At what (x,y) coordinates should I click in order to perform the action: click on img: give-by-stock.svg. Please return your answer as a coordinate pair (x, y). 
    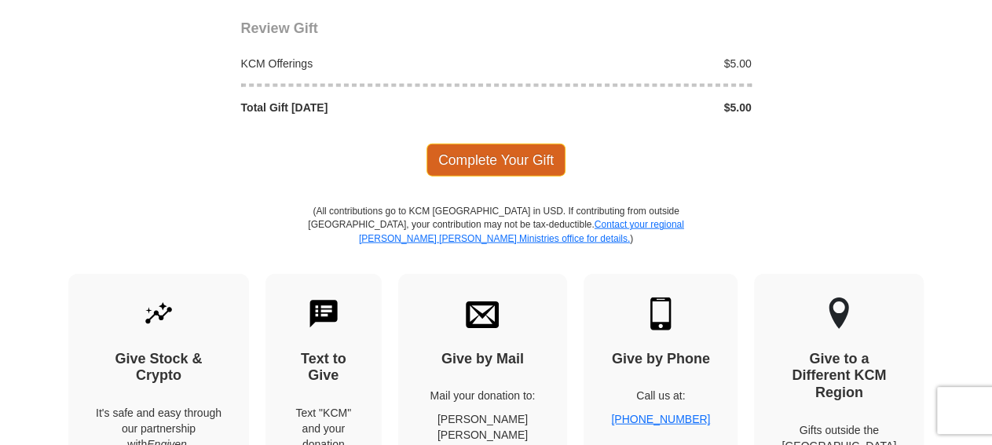
    Looking at the image, I should click on (159, 314).